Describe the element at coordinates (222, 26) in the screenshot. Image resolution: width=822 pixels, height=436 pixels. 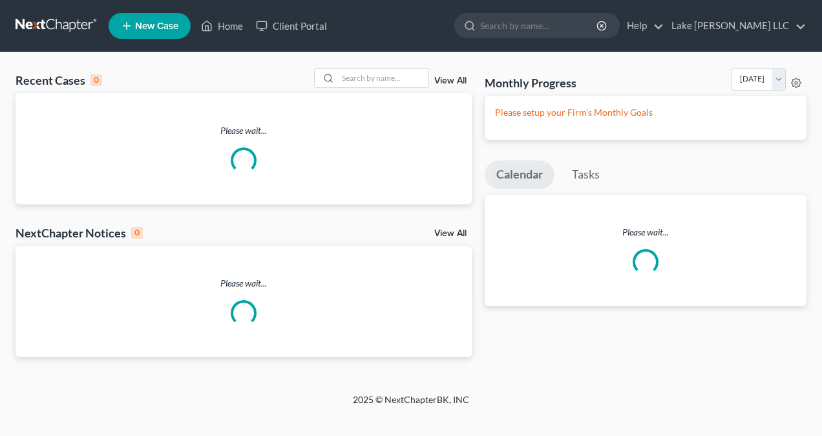
I see `a: Home` at that location.